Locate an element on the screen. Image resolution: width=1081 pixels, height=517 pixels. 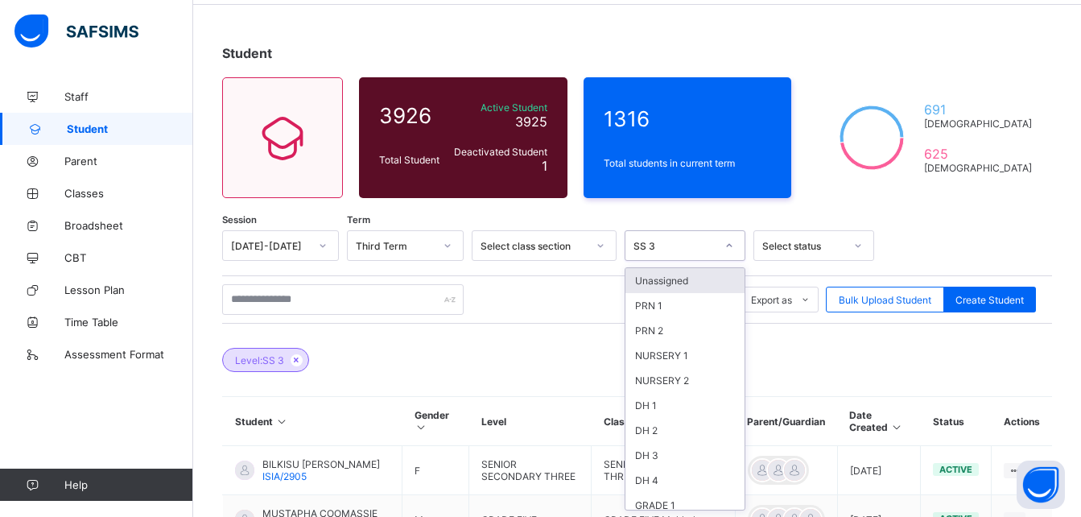
th: Level is located at coordinates (531, 421).